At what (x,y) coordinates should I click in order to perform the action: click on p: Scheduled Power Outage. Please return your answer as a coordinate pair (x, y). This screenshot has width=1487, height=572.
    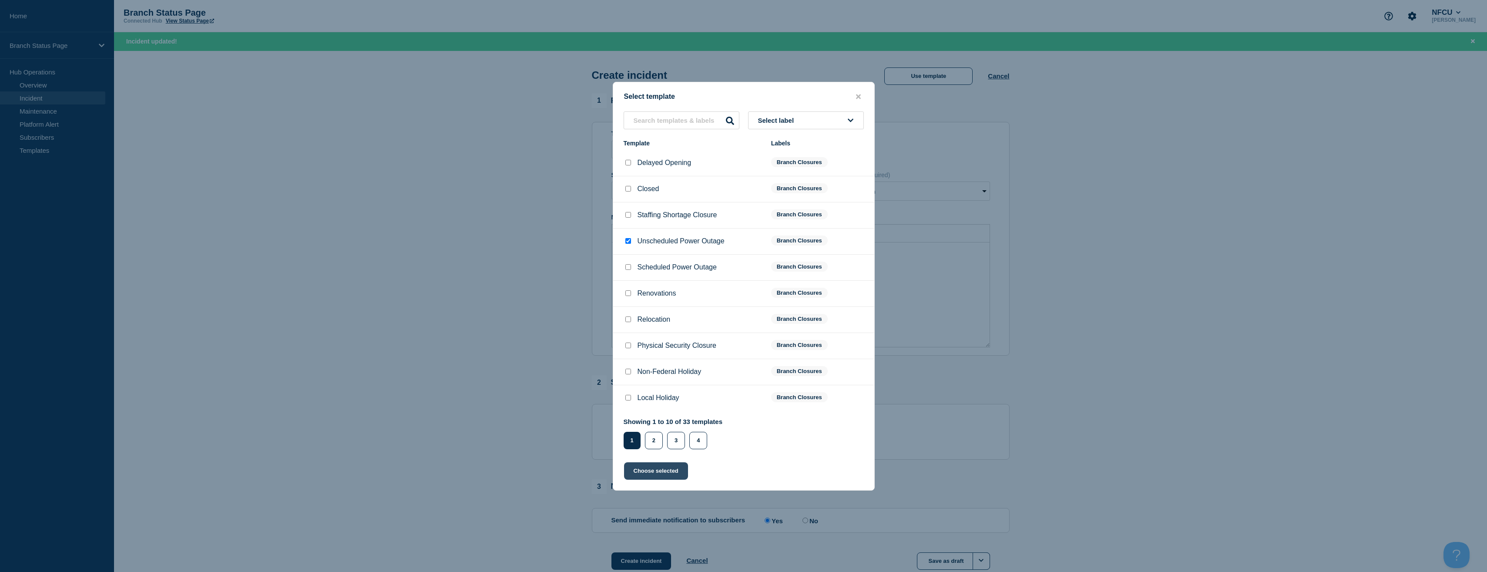
    Looking at the image, I should click on (677, 267).